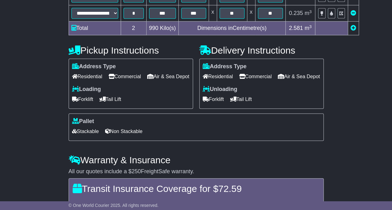 This screenshot has width=392, height=210. Describe the element at coordinates (83, 121) in the screenshot. I see `label: Pallet` at that location.